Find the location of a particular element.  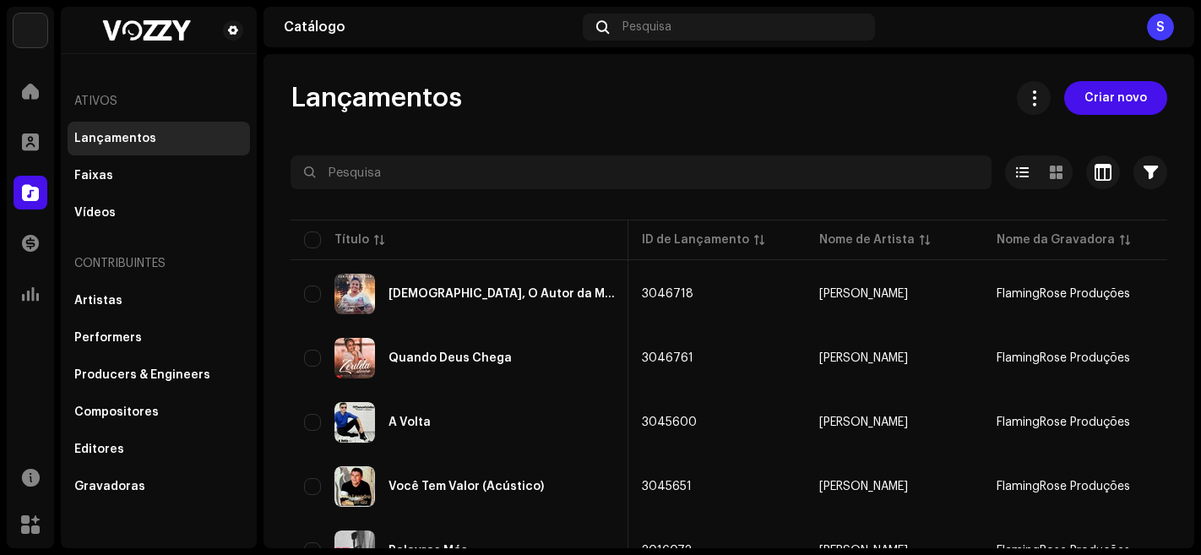

img: c6840230-6103-4952-9a32-8a5508a60845 is located at coordinates (145, 30).